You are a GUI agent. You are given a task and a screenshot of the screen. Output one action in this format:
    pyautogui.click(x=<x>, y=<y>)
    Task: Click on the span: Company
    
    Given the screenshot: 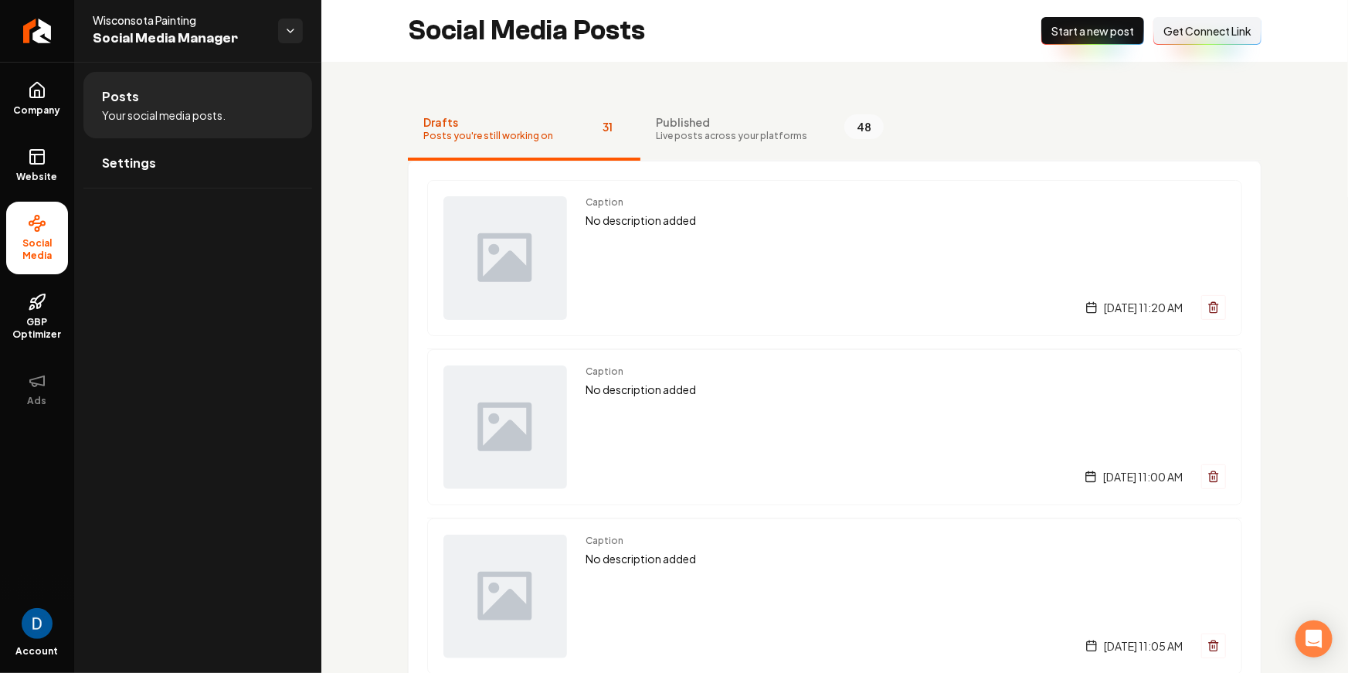 What is the action you would take?
    pyautogui.click(x=37, y=110)
    